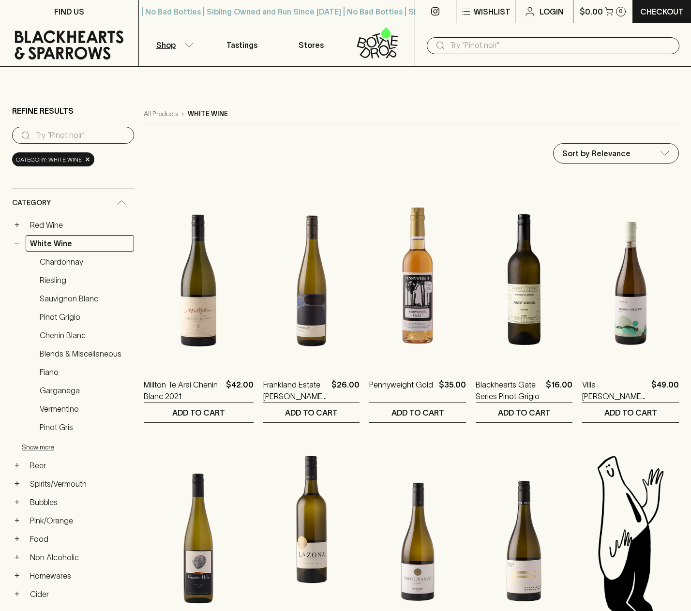 This screenshot has width=691, height=611. Describe the element at coordinates (492, 12) in the screenshot. I see `p: Wishlist` at that location.